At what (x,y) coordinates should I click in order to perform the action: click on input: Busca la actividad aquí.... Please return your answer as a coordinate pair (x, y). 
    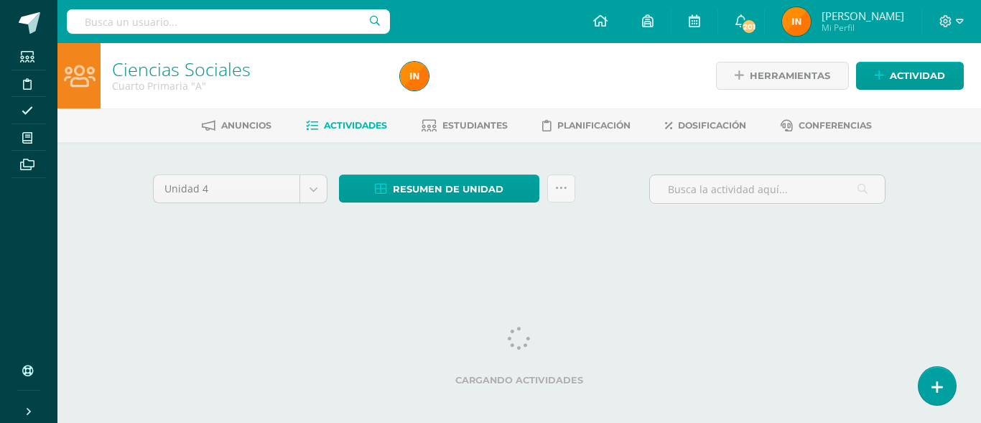
    Looking at the image, I should click on (767, 189).